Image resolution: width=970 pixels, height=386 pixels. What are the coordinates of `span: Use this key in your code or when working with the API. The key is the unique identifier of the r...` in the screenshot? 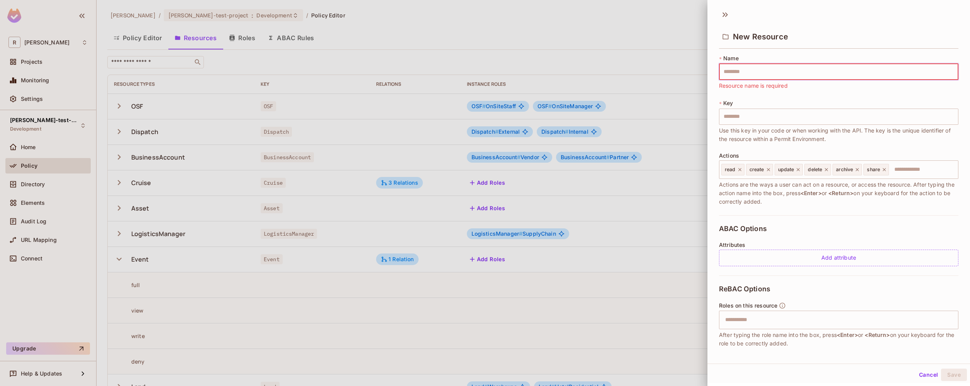 It's located at (839, 135).